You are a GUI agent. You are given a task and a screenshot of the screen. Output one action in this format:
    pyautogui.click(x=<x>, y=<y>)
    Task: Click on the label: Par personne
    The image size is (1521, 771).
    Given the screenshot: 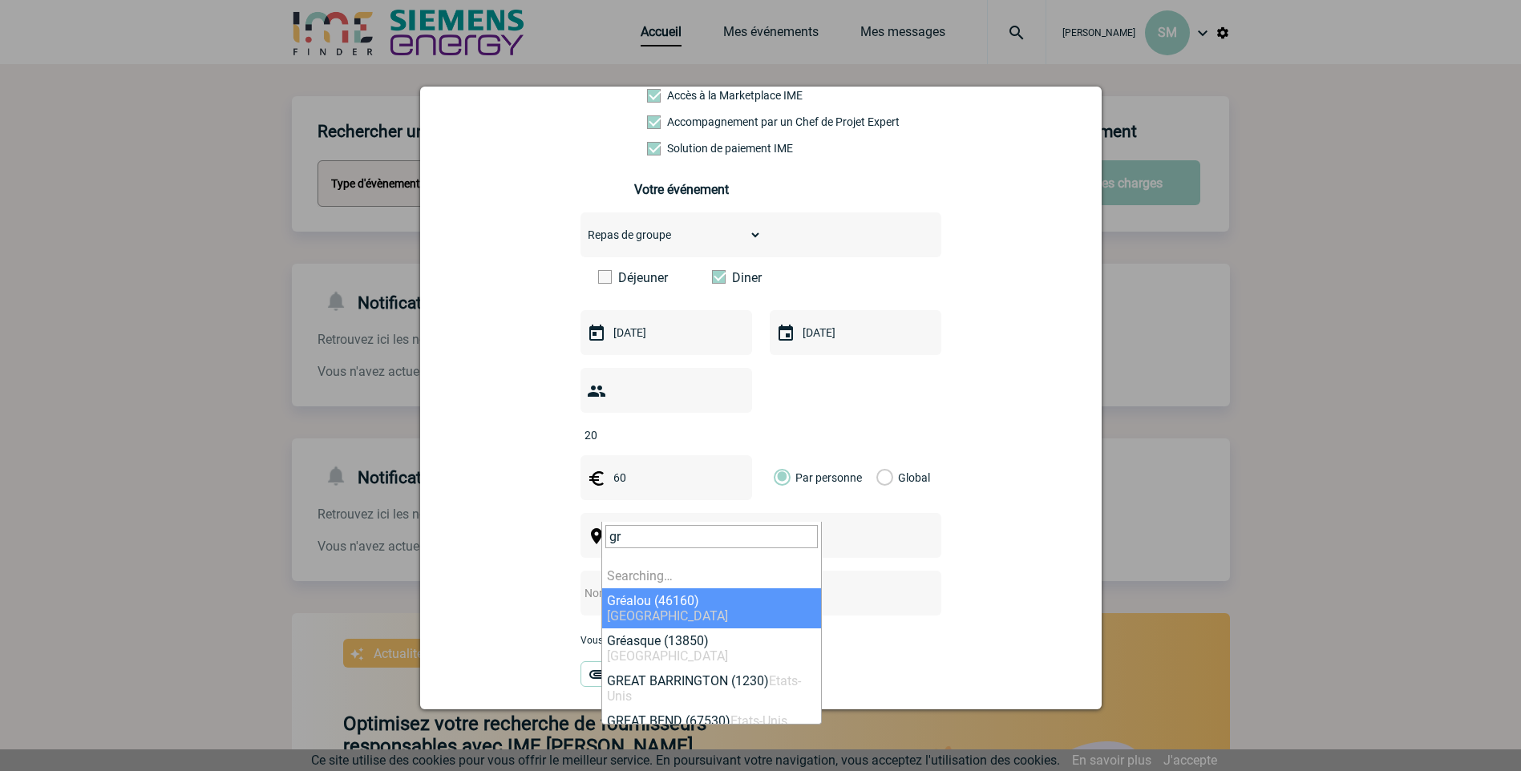 What is the action you would take?
    pyautogui.click(x=782, y=478)
    